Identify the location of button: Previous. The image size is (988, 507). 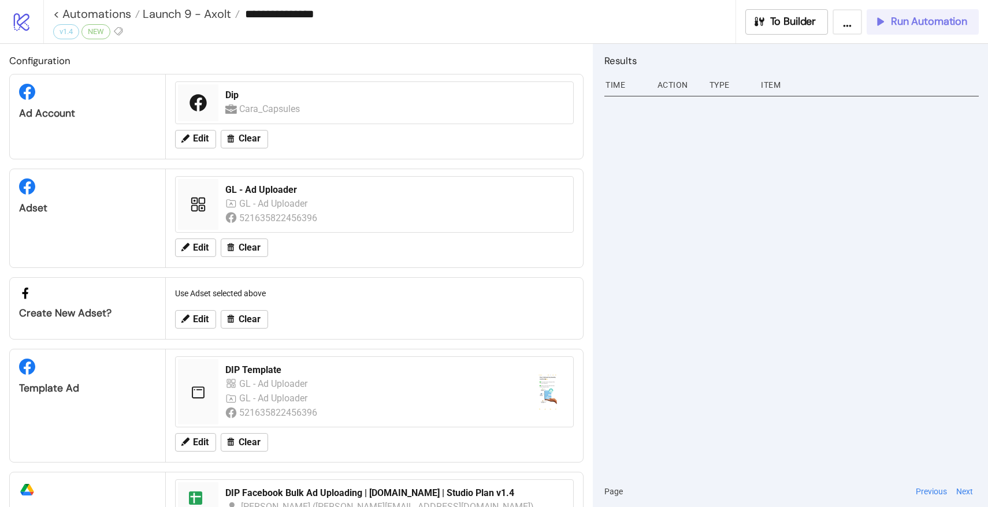
(931, 492).